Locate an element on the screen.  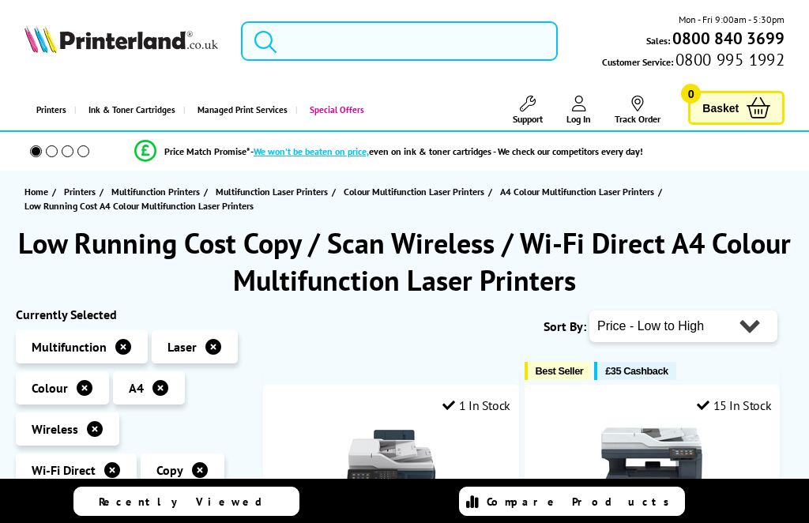
a: Basket 0 is located at coordinates (737, 107).